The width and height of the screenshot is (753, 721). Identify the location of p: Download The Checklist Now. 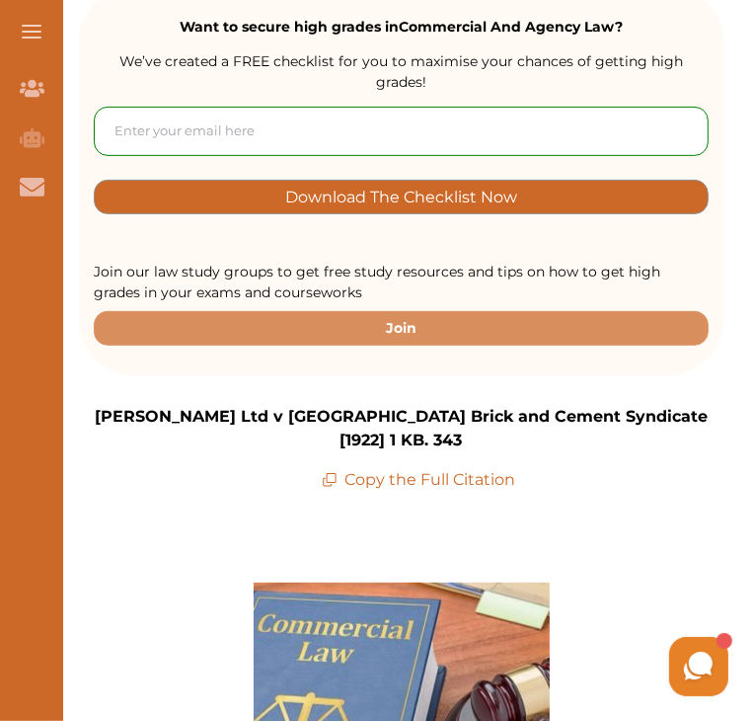
(401, 196).